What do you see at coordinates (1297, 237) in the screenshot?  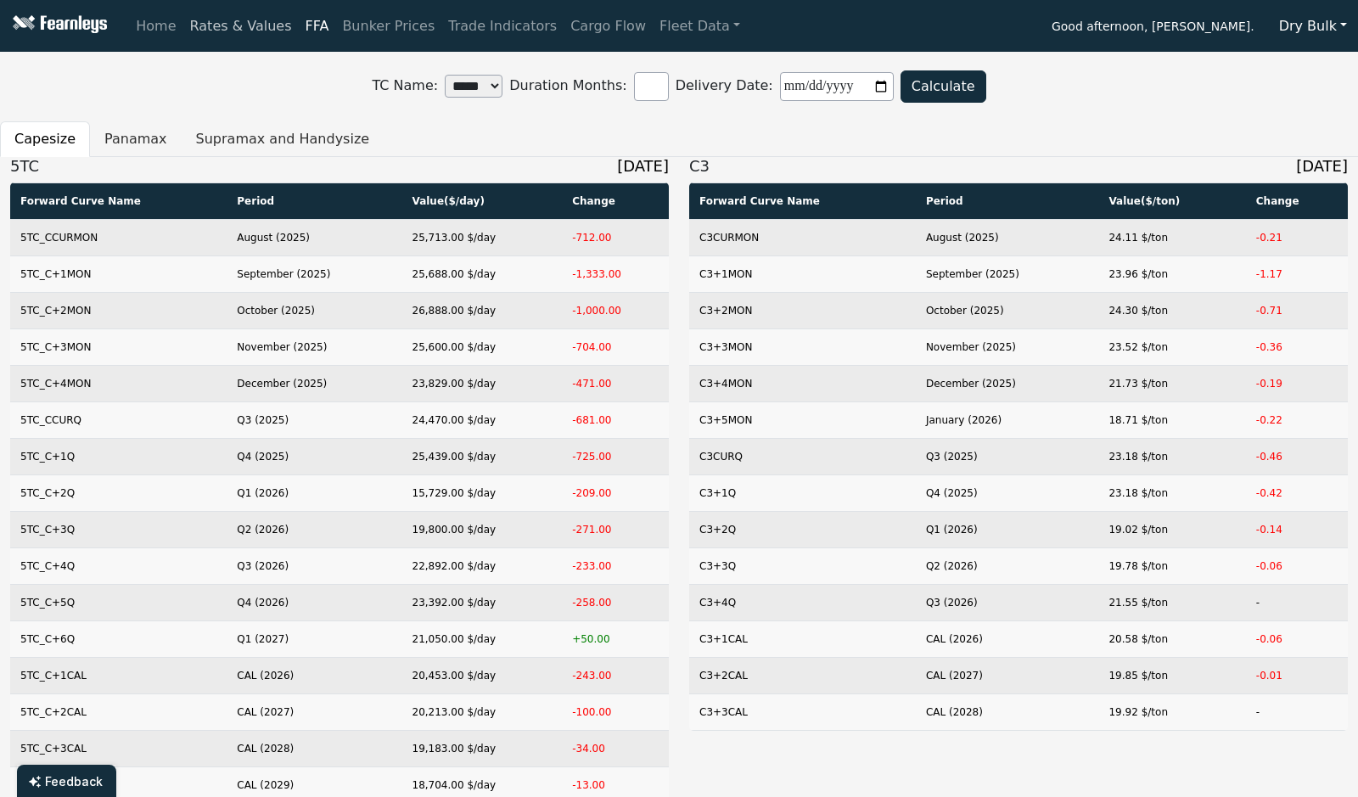 I see `td: -0.21` at bounding box center [1297, 237].